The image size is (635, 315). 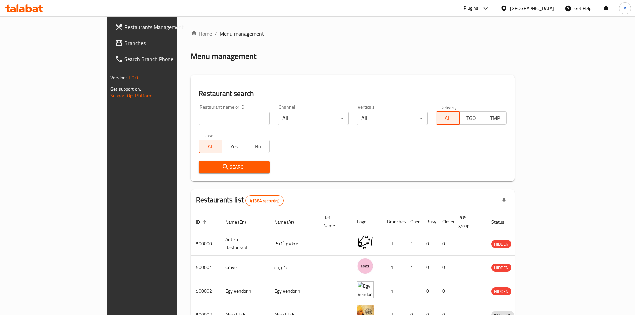 What do you see at coordinates (365, 242) in the screenshot?
I see `img: Antika Restaurant` at bounding box center [365, 242].